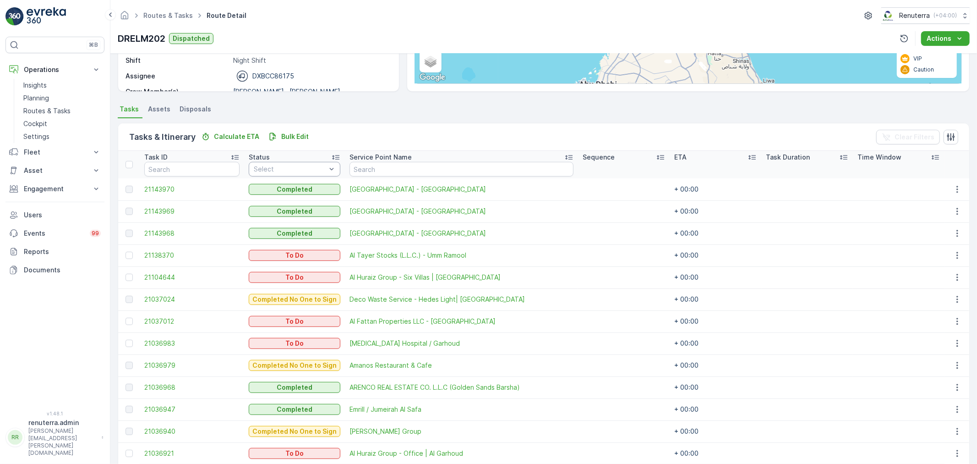 The image size is (977, 464). Describe the element at coordinates (55, 233) in the screenshot. I see `a: Events99` at that location.